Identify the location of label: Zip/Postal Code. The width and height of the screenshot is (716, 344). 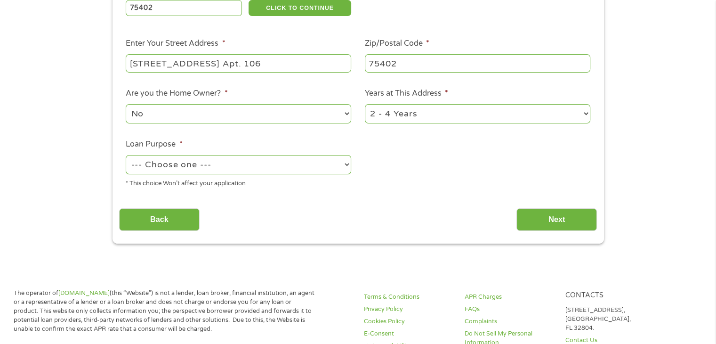
(397, 43).